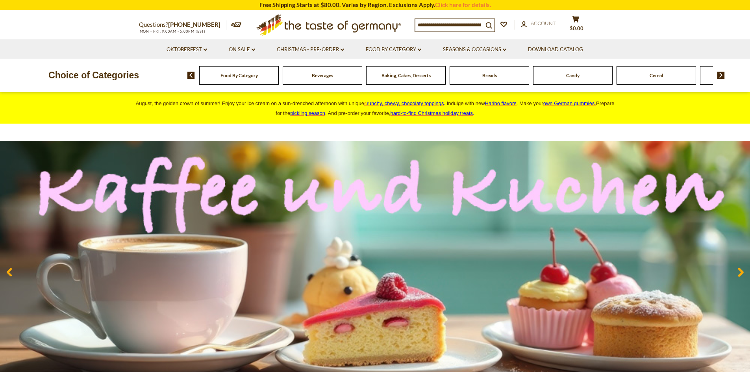  I want to click on button: $0.00, so click(576, 25).